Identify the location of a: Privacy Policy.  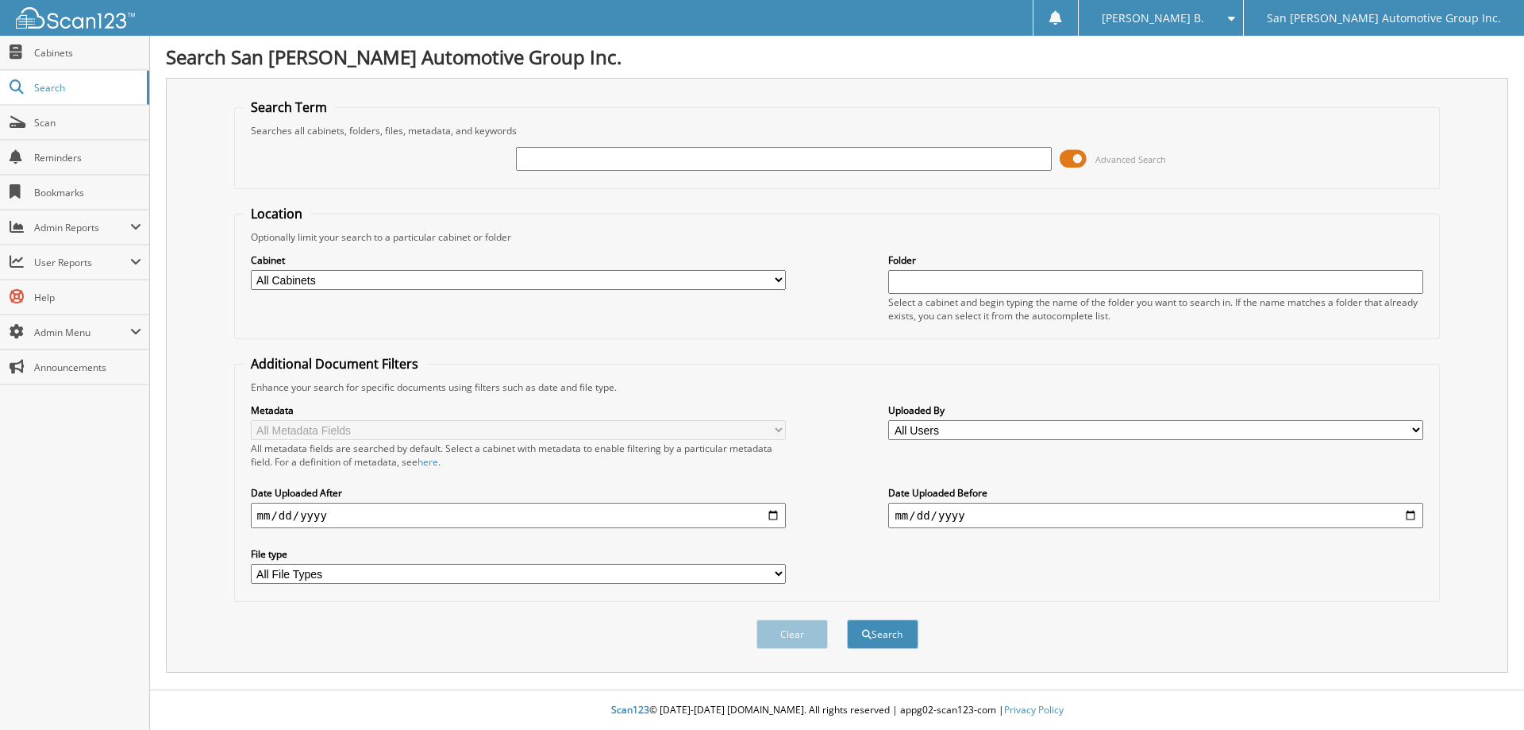
(1034, 709).